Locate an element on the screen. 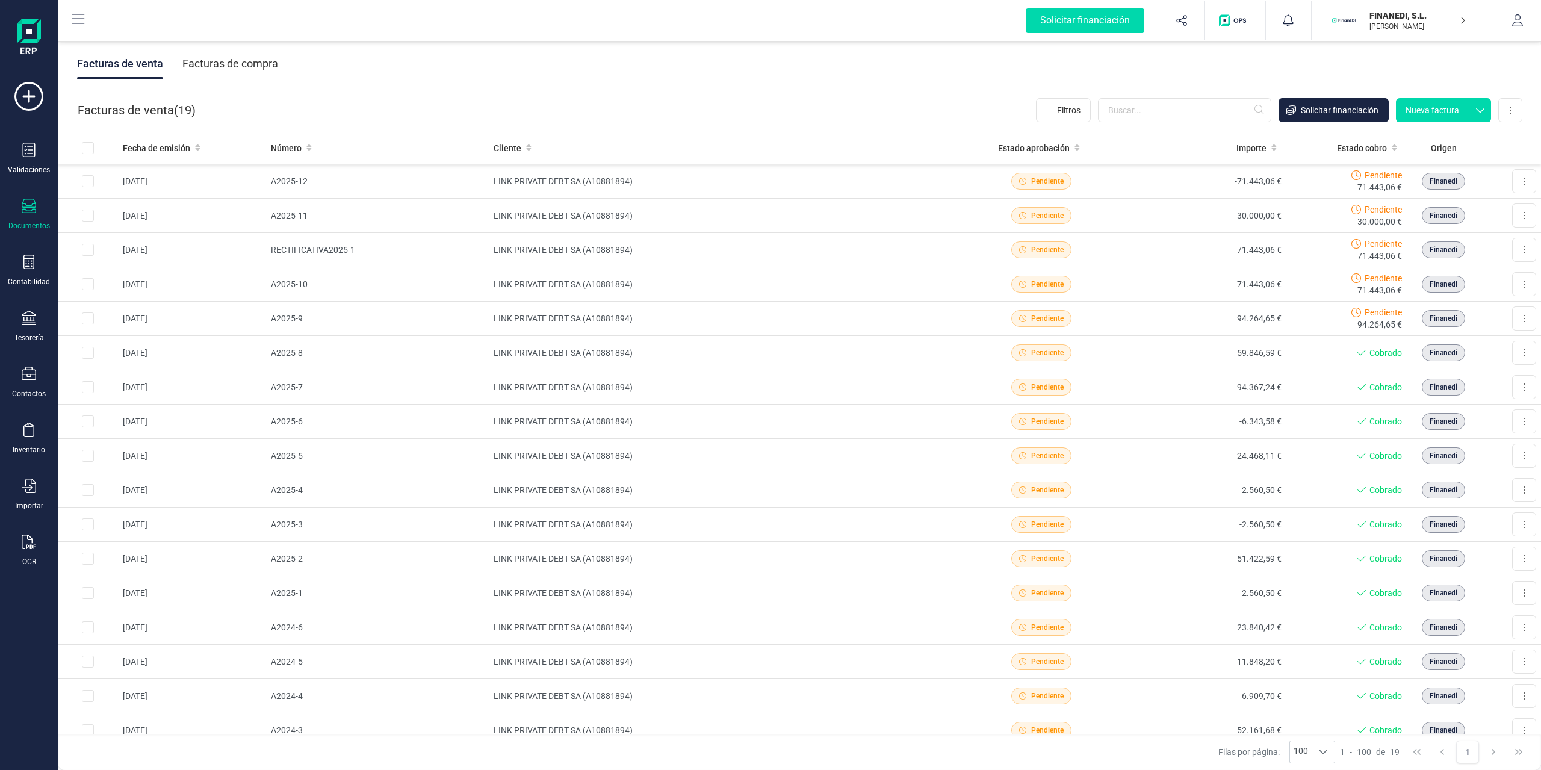 The width and height of the screenshot is (1541, 770). td: 23.840,42 € is located at coordinates (1204, 627).